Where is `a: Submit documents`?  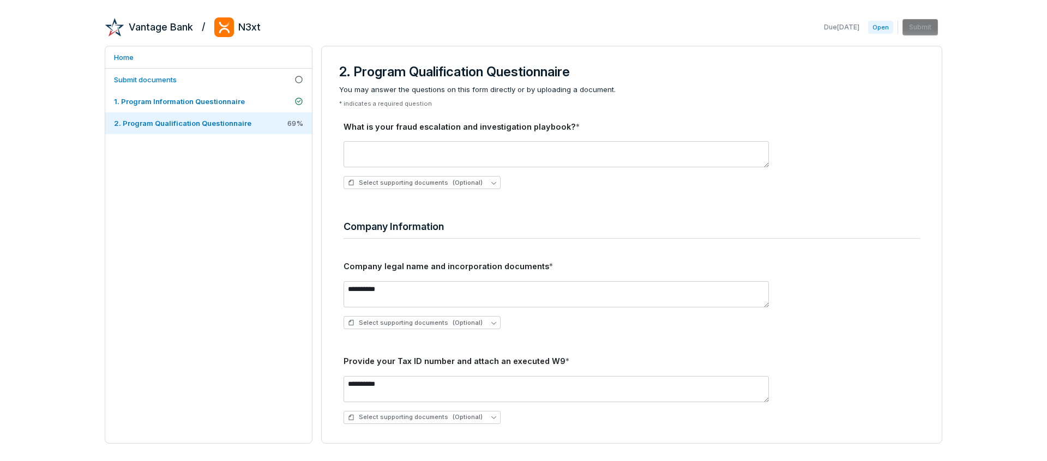 a: Submit documents is located at coordinates (208, 80).